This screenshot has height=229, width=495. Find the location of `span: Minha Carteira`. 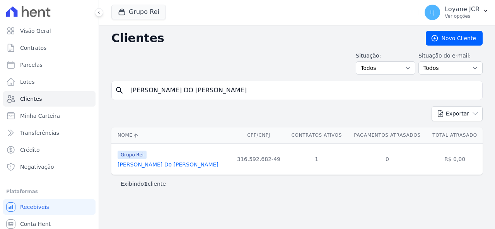

span: Minha Carteira is located at coordinates (40, 116).